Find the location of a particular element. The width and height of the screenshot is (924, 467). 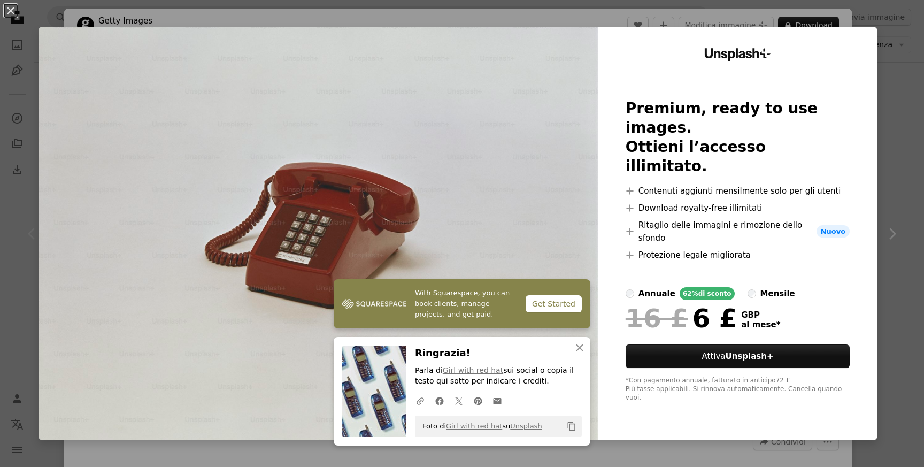

div: *Con pagamento annuale, fatturato in anticipo 72 £ Più tasse applicabili. Si rinnova automaticame... is located at coordinates (737, 389).